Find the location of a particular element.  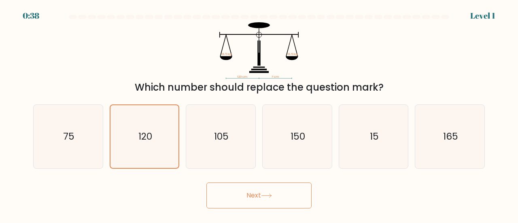

tspan: 120 cm is located at coordinates (242, 76).